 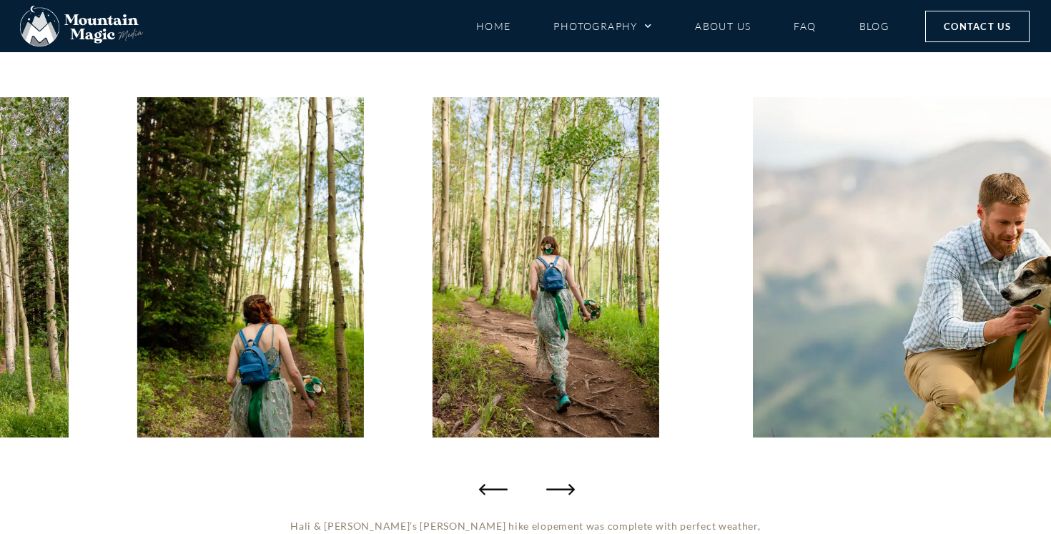 What do you see at coordinates (977, 26) in the screenshot?
I see `span: Contact Us` at bounding box center [977, 26].